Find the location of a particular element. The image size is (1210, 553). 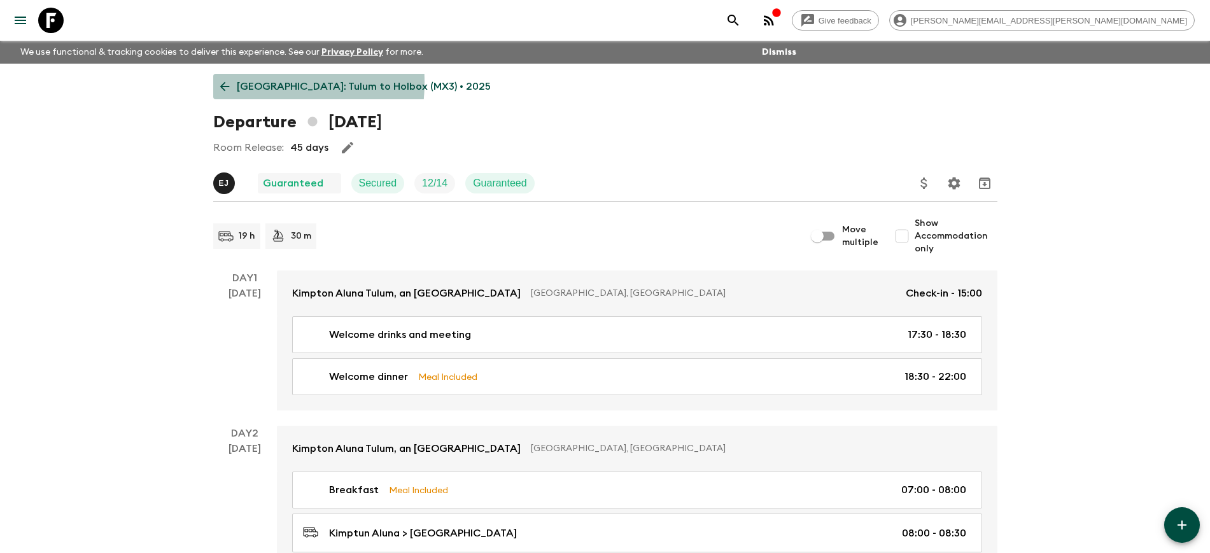

button: EJ is located at coordinates (225, 183).